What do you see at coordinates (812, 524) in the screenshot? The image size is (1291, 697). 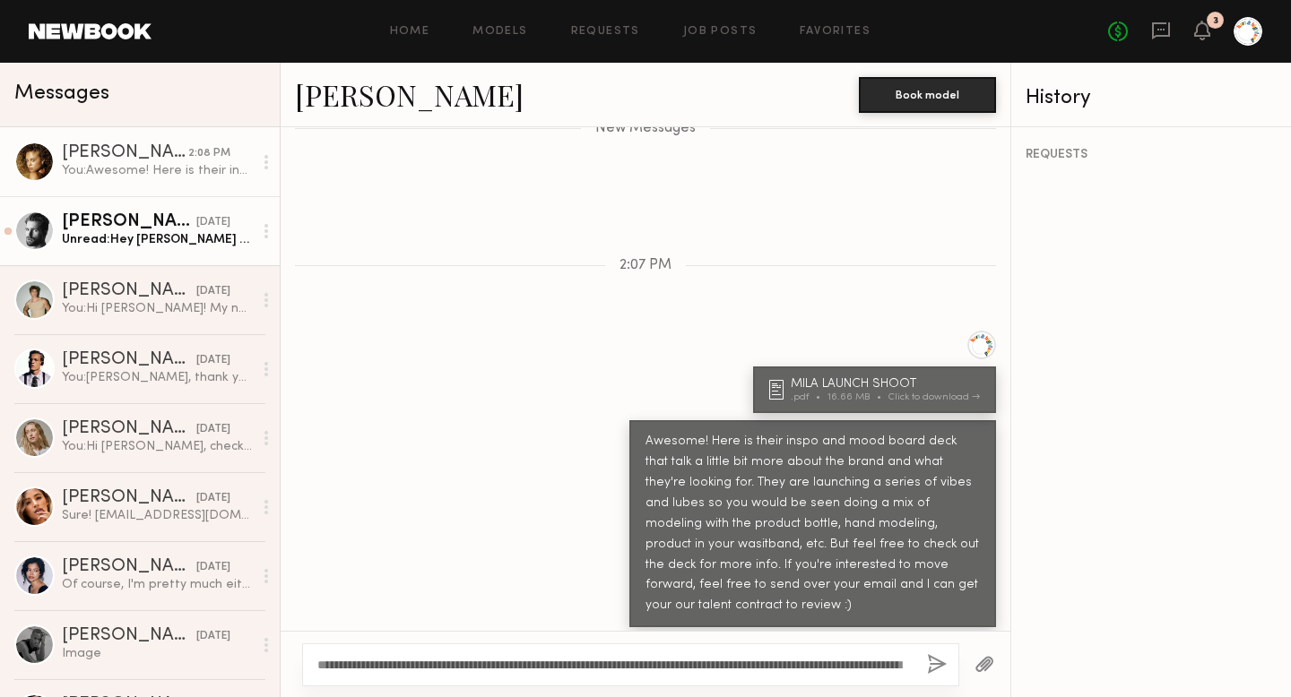 I see `div: Awesome! Here is their inspo and mood board deck that talk a little bit more about the brand and ...` at bounding box center [812, 524].